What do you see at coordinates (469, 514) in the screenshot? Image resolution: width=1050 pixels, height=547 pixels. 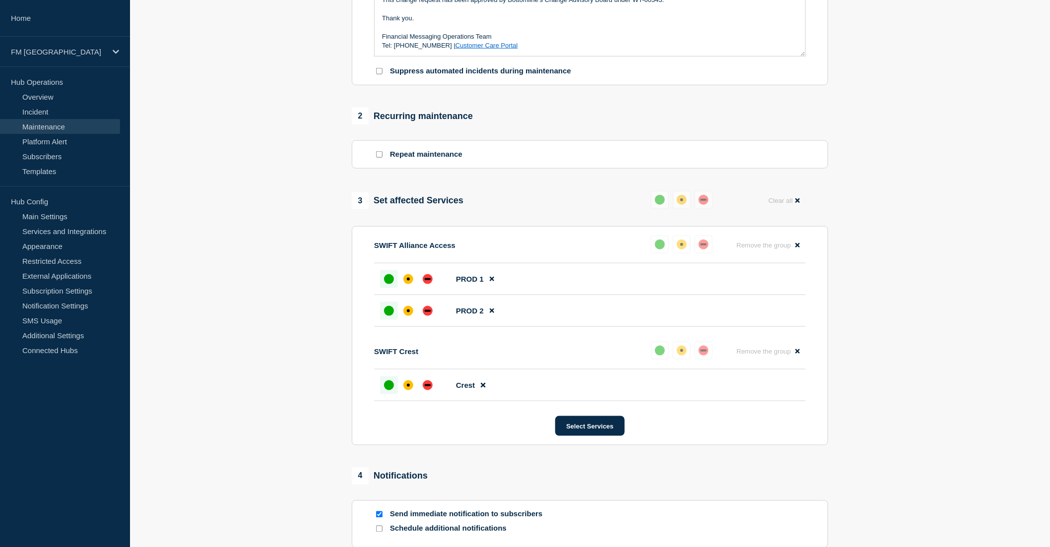 I see `p: Send immediate notification to subscribers` at bounding box center [469, 514].